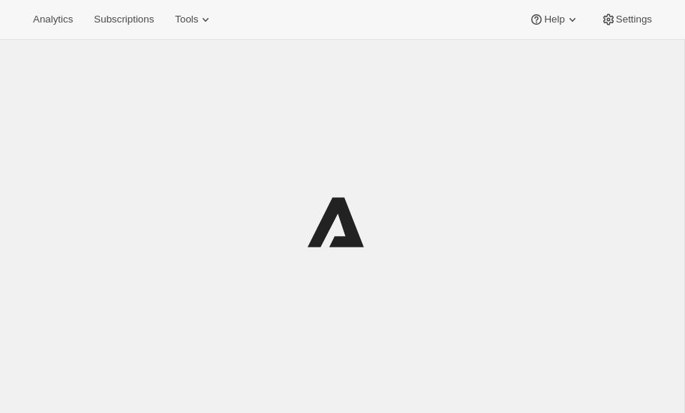 The image size is (685, 413). What do you see at coordinates (626, 19) in the screenshot?
I see `button: Settings` at bounding box center [626, 19].